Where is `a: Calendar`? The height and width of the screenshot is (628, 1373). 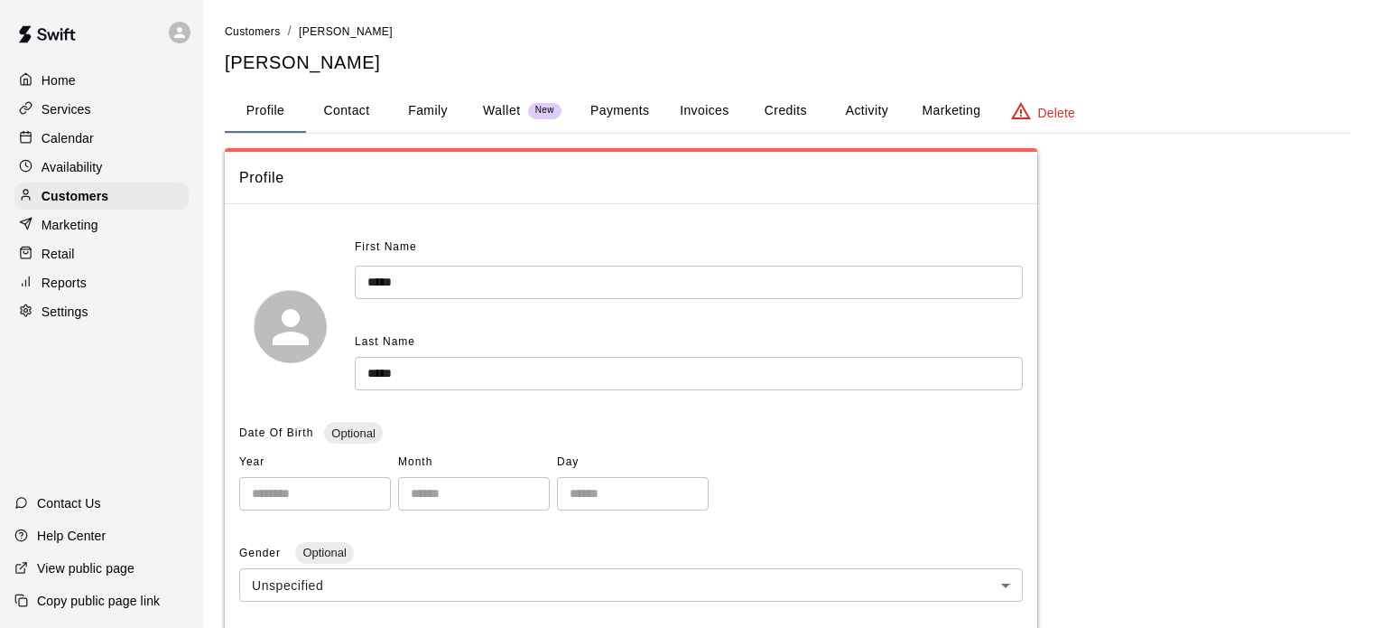
a: Calendar is located at coordinates (101, 138).